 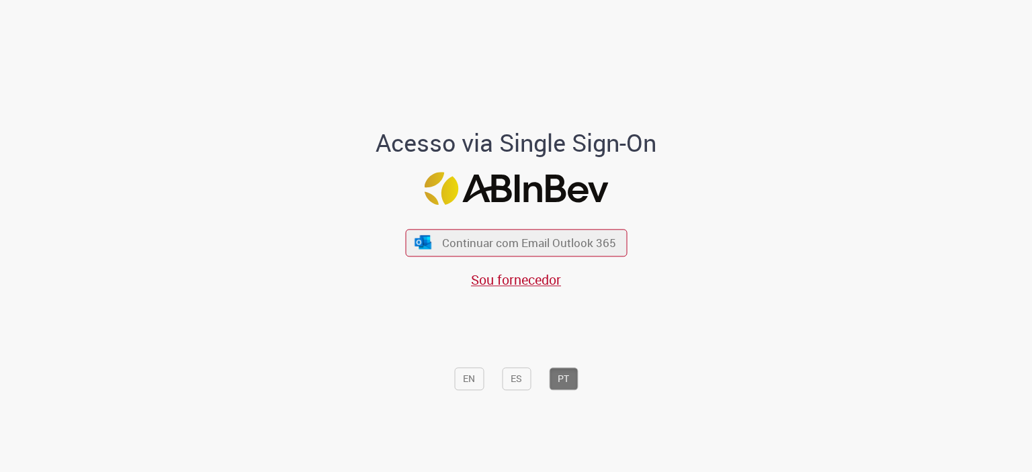 What do you see at coordinates (469, 380) in the screenshot?
I see `button: EN` at bounding box center [469, 380].